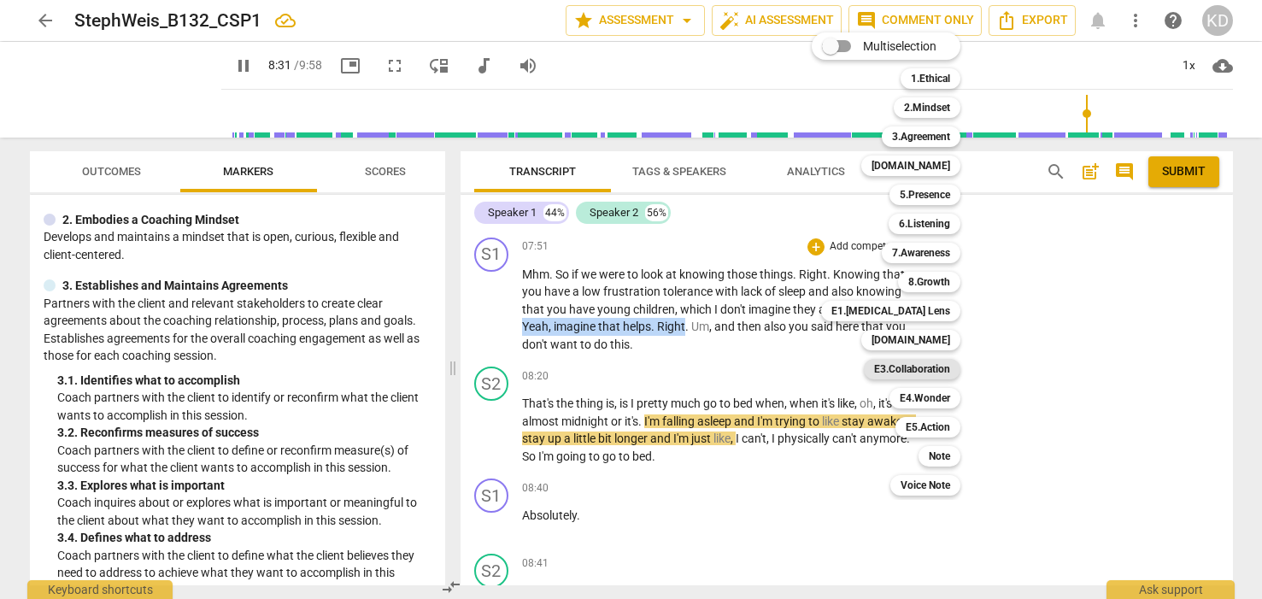 The image size is (1262, 599). I want to click on span: Multiselection, so click(899, 46).